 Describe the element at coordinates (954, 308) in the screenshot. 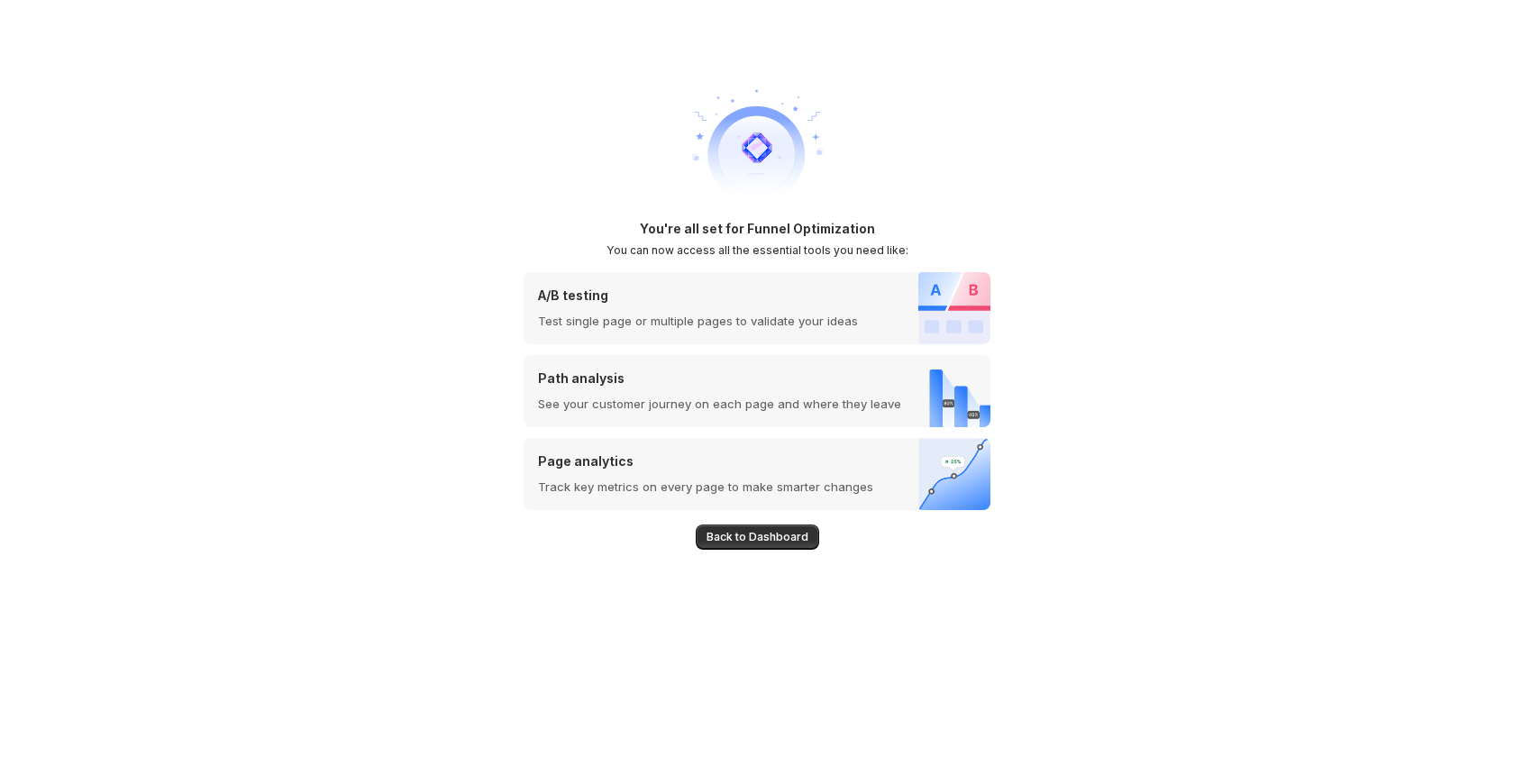

I see `img: A/B testing` at that location.